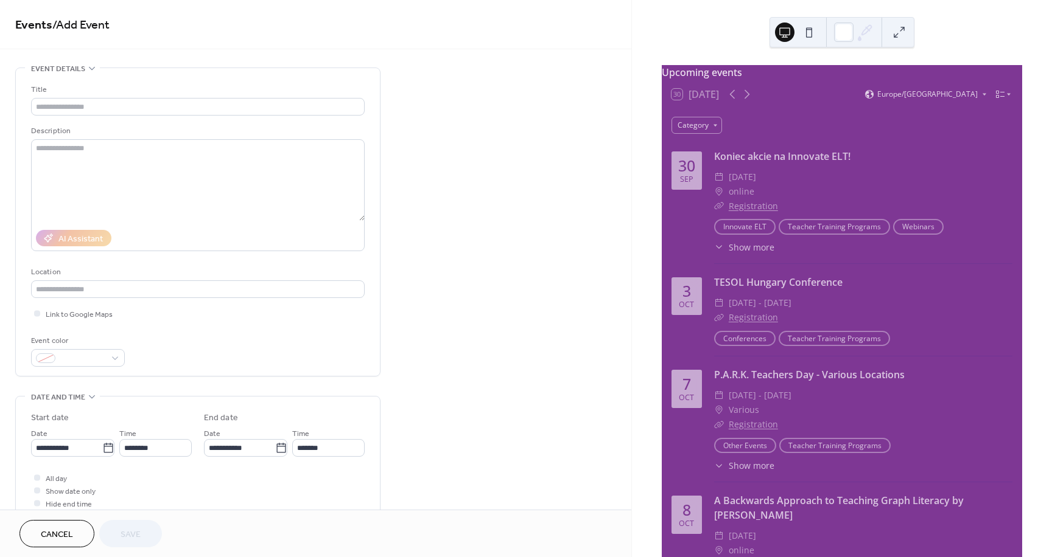 The image size is (1052, 557). Describe the element at coordinates (744, 410) in the screenshot. I see `span: Various` at that location.